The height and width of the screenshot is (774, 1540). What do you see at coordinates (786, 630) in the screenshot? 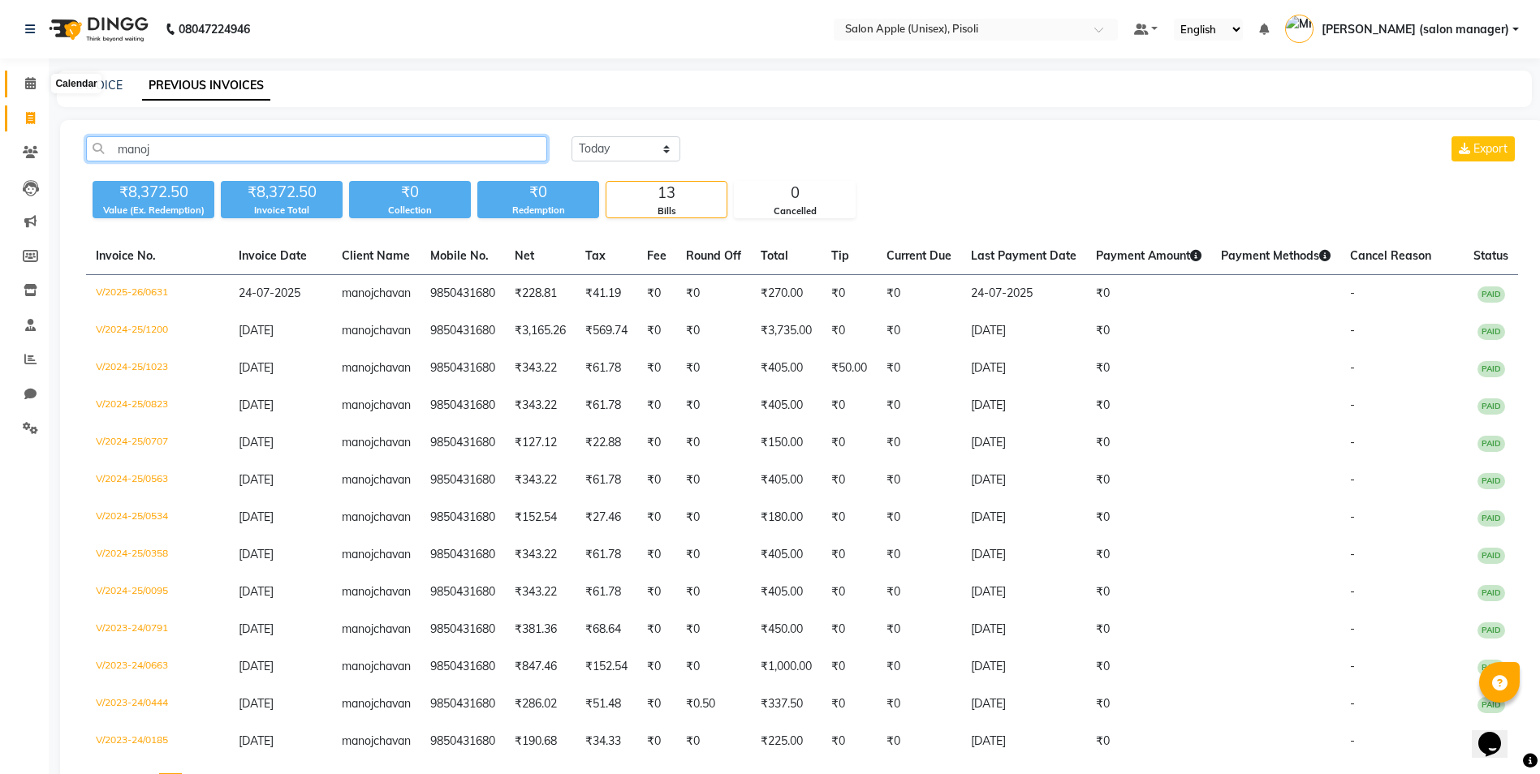
I see `td: ₹450.00` at bounding box center [786, 630].